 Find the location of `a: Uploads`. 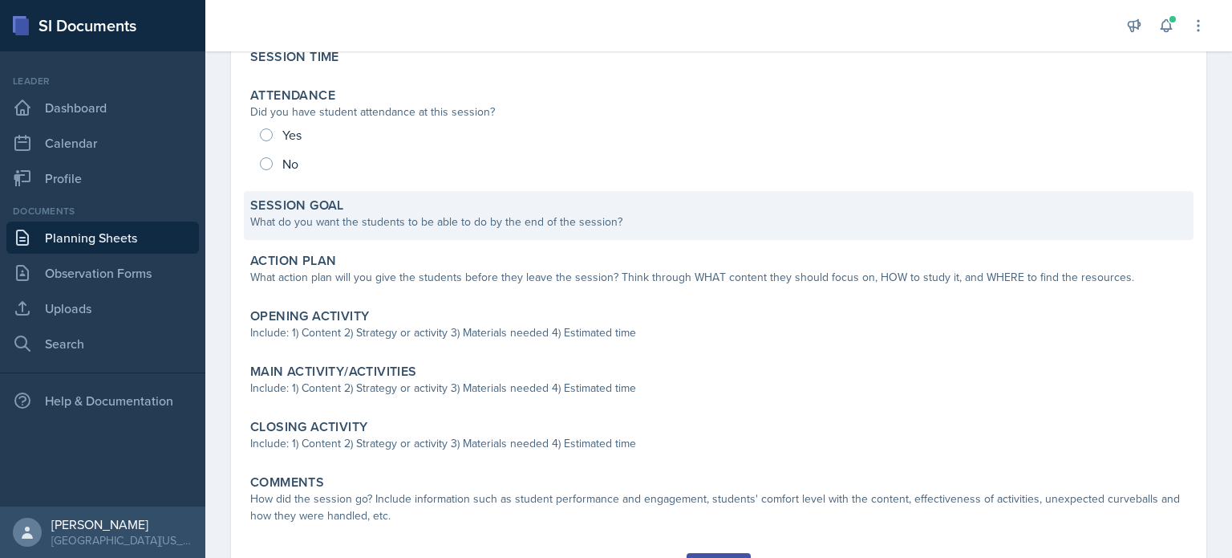

a: Uploads is located at coordinates (103, 308).